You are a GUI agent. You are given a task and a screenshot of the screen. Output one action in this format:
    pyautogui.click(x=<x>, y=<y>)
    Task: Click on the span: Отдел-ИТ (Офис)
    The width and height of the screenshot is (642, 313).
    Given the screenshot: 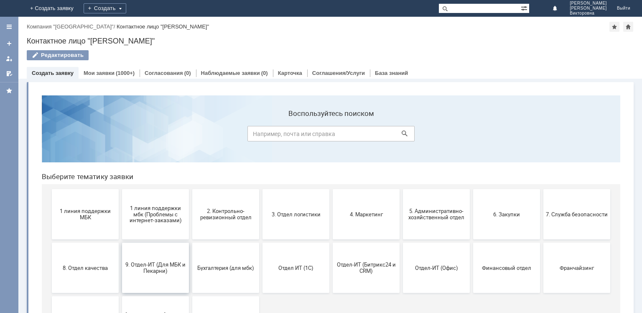 What is the action you would take?
    pyautogui.click(x=401, y=178)
    